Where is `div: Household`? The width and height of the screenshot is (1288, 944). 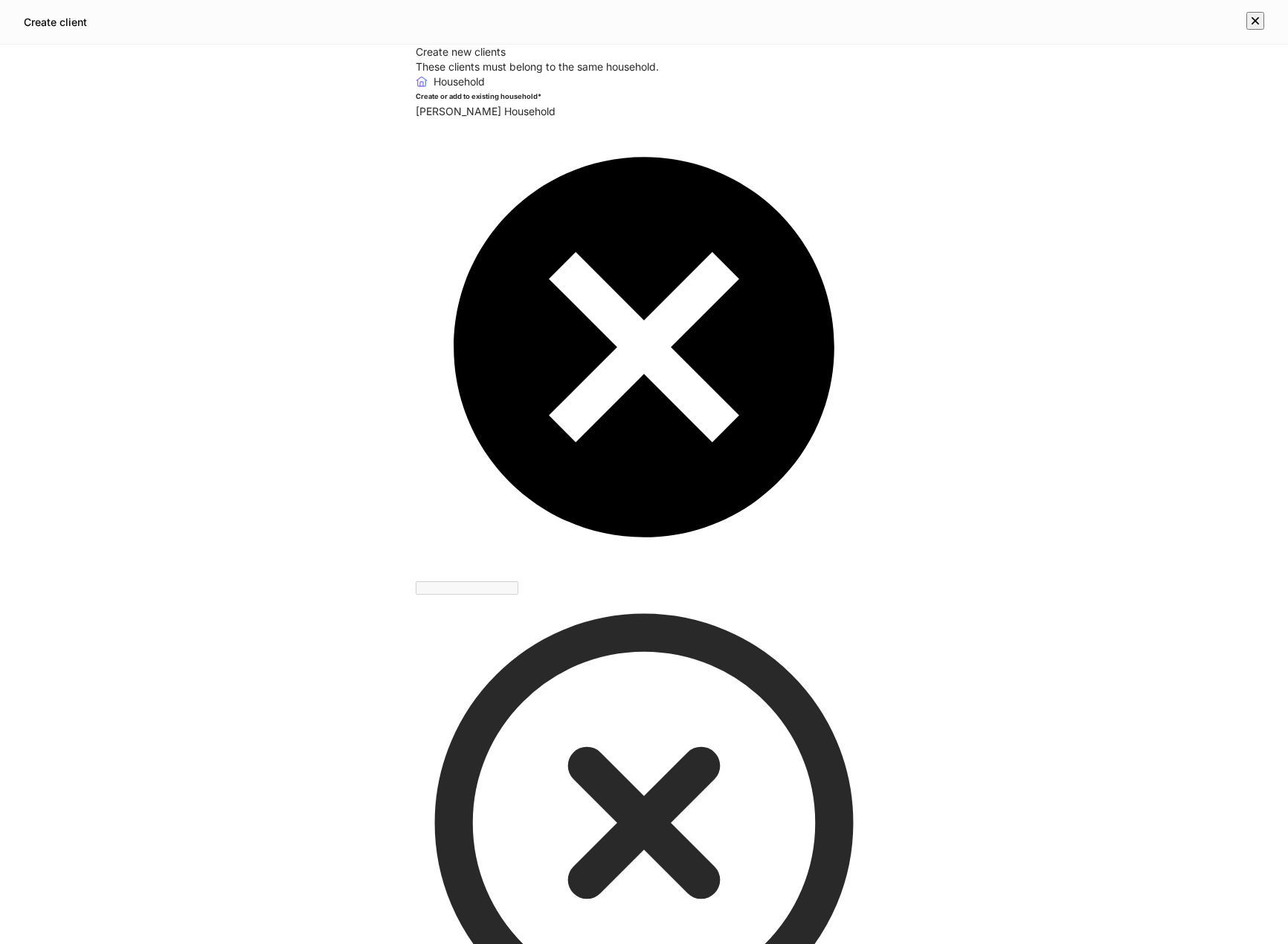 div: Household is located at coordinates (459, 81).